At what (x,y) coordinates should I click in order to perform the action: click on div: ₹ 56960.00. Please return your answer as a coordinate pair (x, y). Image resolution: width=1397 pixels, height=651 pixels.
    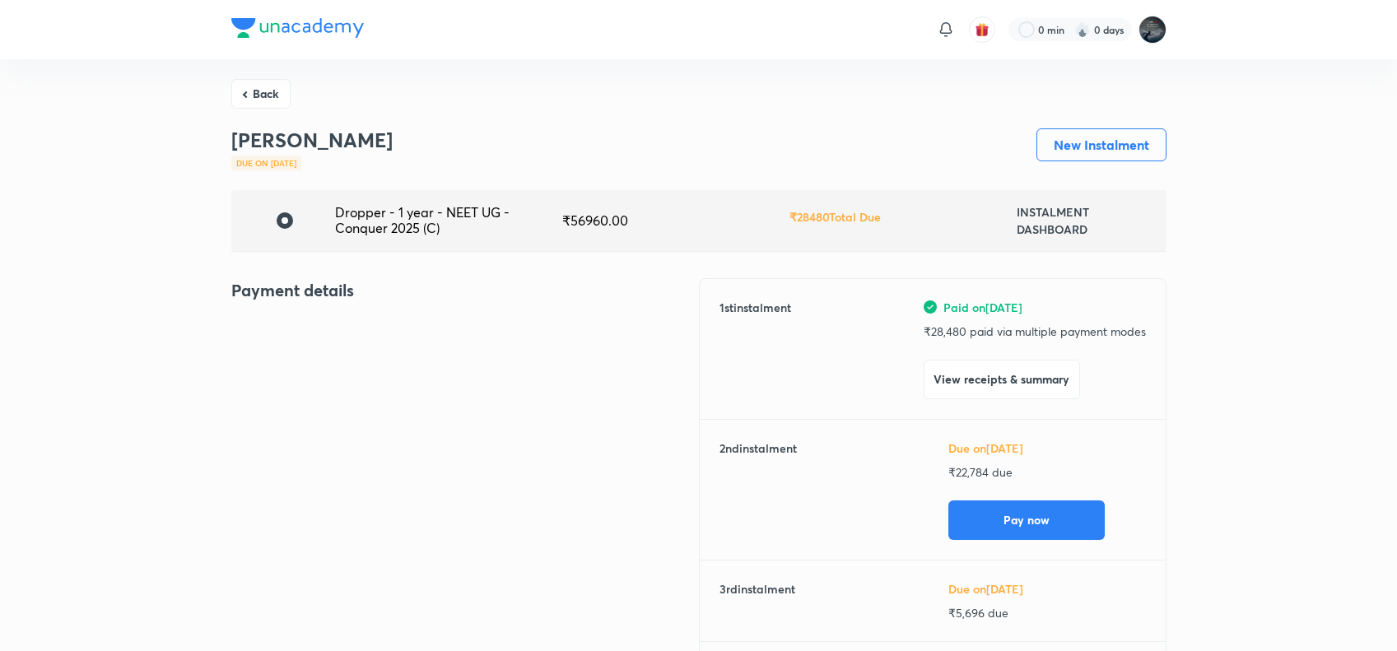
    Looking at the image, I should click on (676, 221).